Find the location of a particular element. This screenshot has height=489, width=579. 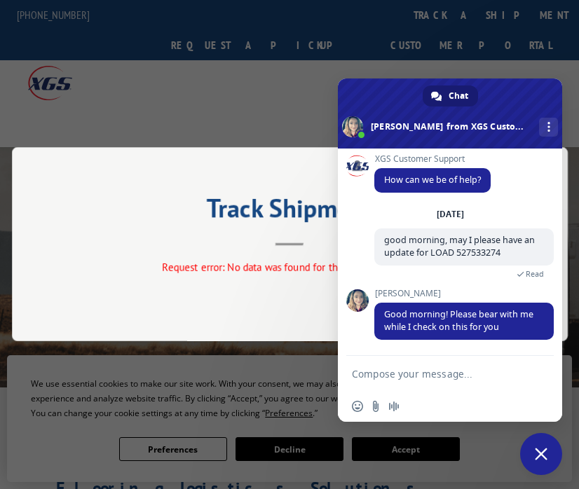

h2: Track Shipment is located at coordinates (289, 212).